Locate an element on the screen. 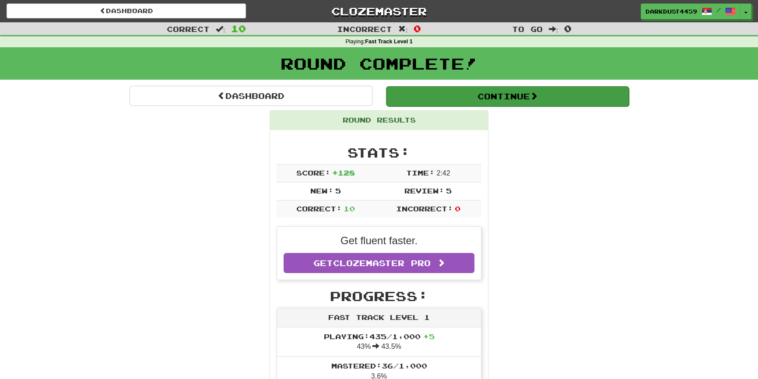 The width and height of the screenshot is (758, 379). span: DarkDust4459 is located at coordinates (671, 11).